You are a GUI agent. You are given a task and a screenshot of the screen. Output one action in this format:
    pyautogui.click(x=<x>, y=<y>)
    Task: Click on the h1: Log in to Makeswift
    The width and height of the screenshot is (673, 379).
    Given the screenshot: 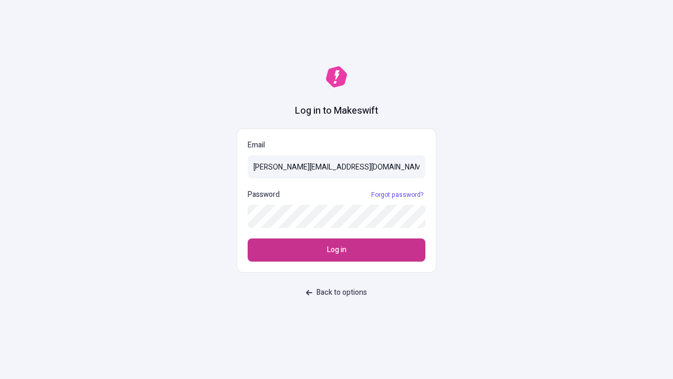 What is the action you would take?
    pyautogui.click(x=337, y=111)
    